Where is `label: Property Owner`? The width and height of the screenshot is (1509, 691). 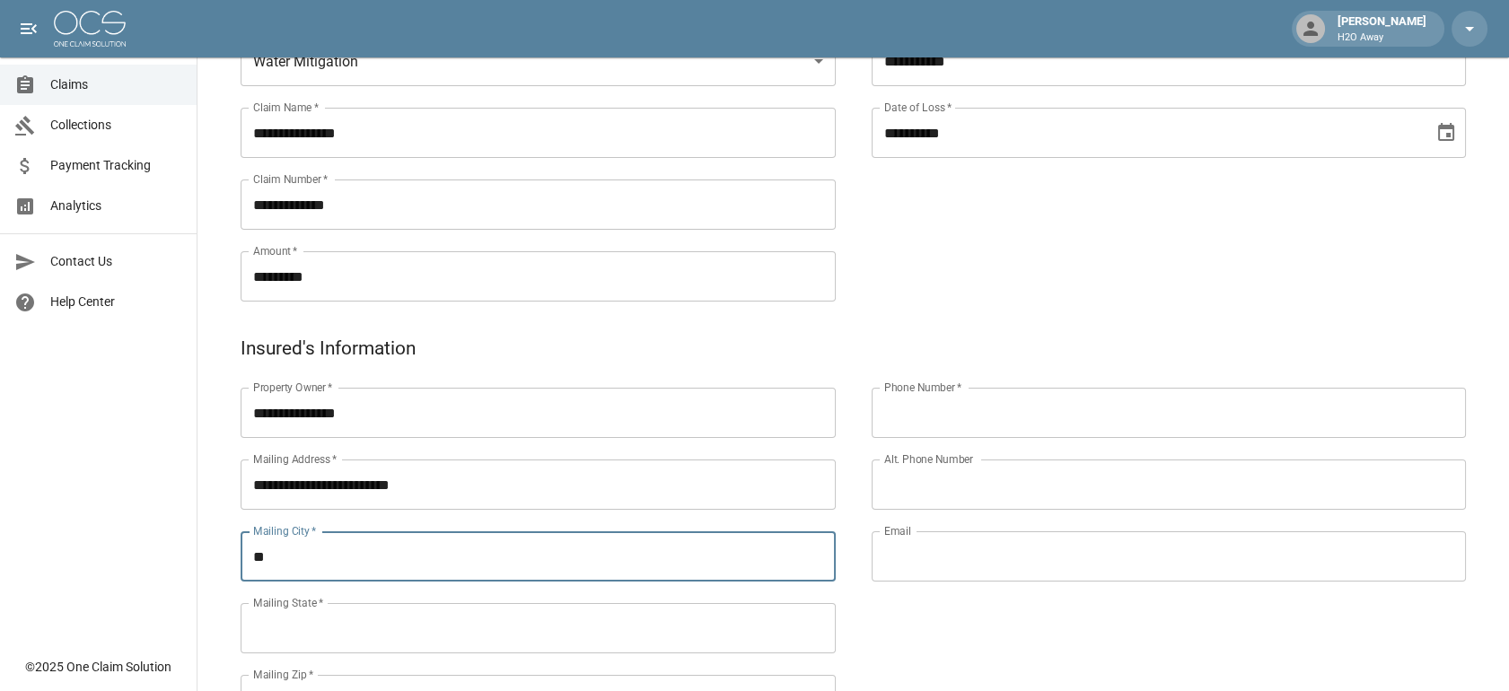
label: Property Owner is located at coordinates (293, 387).